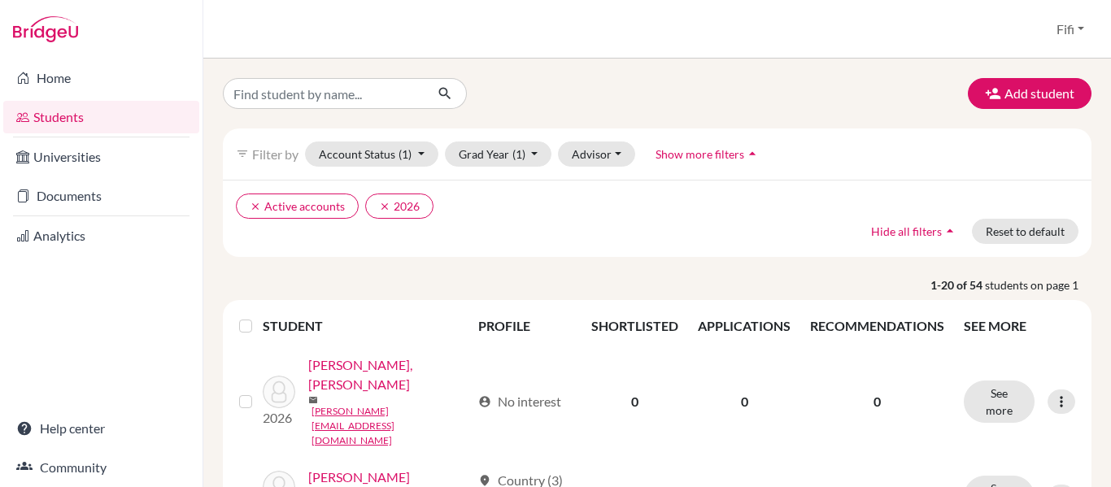 The width and height of the screenshot is (1111, 487). Describe the element at coordinates (101, 78) in the screenshot. I see `a: Home` at that location.